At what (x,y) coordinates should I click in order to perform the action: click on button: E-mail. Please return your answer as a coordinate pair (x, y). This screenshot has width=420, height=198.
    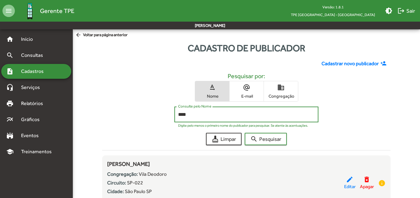
    Looking at the image, I should click on (246, 91).